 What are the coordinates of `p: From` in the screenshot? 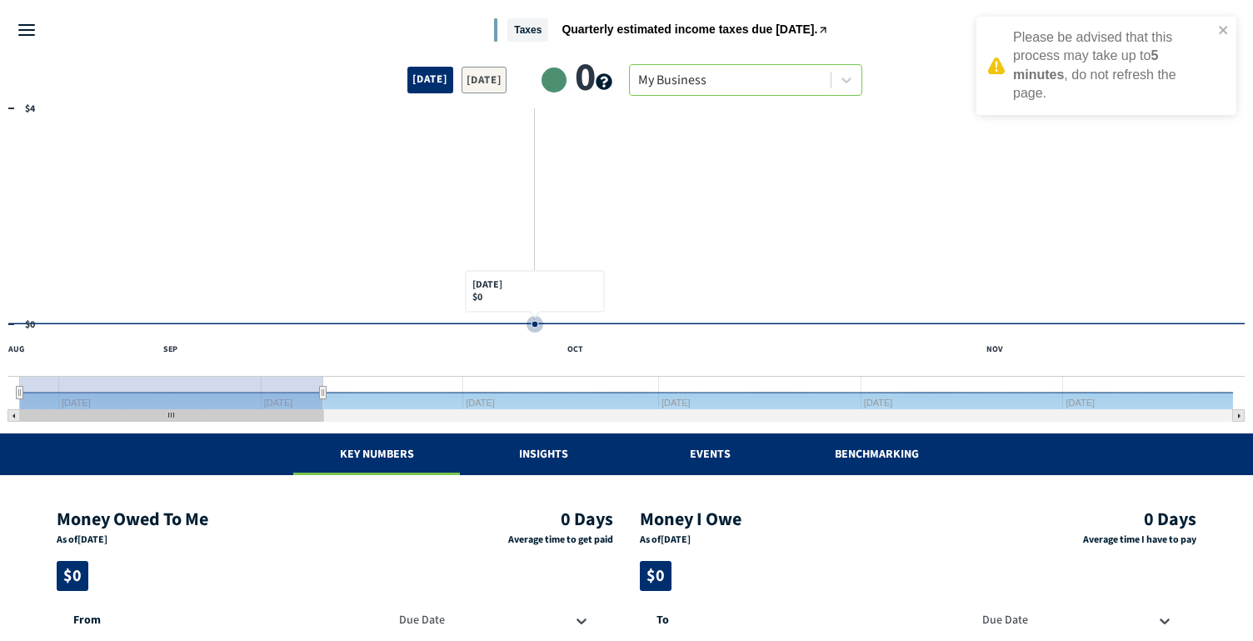 It's located at (223, 616).